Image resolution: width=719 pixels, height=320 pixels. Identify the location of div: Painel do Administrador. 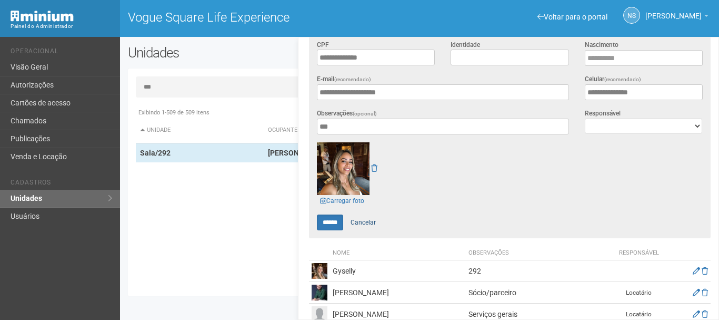
(61, 26).